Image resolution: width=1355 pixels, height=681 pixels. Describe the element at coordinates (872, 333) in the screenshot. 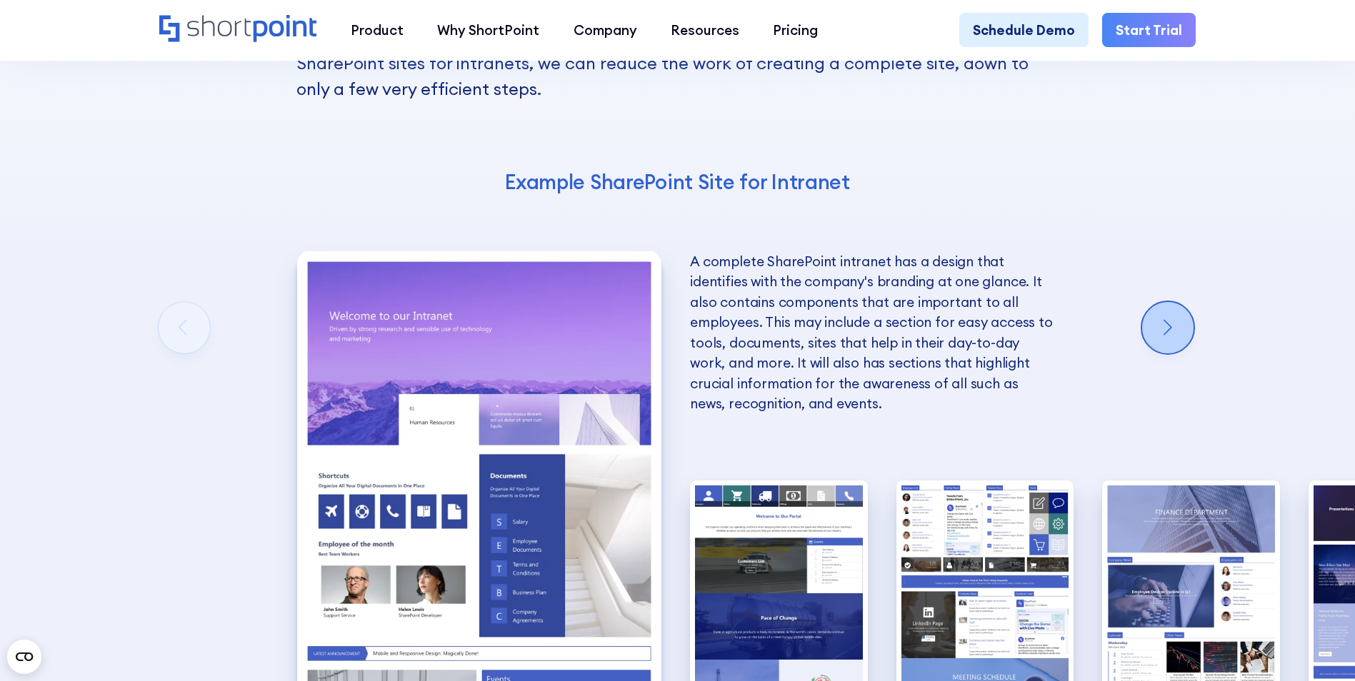

I see `p: A complete SharePoint intranet has a design that identifies with the company's branding at one gl...` at that location.